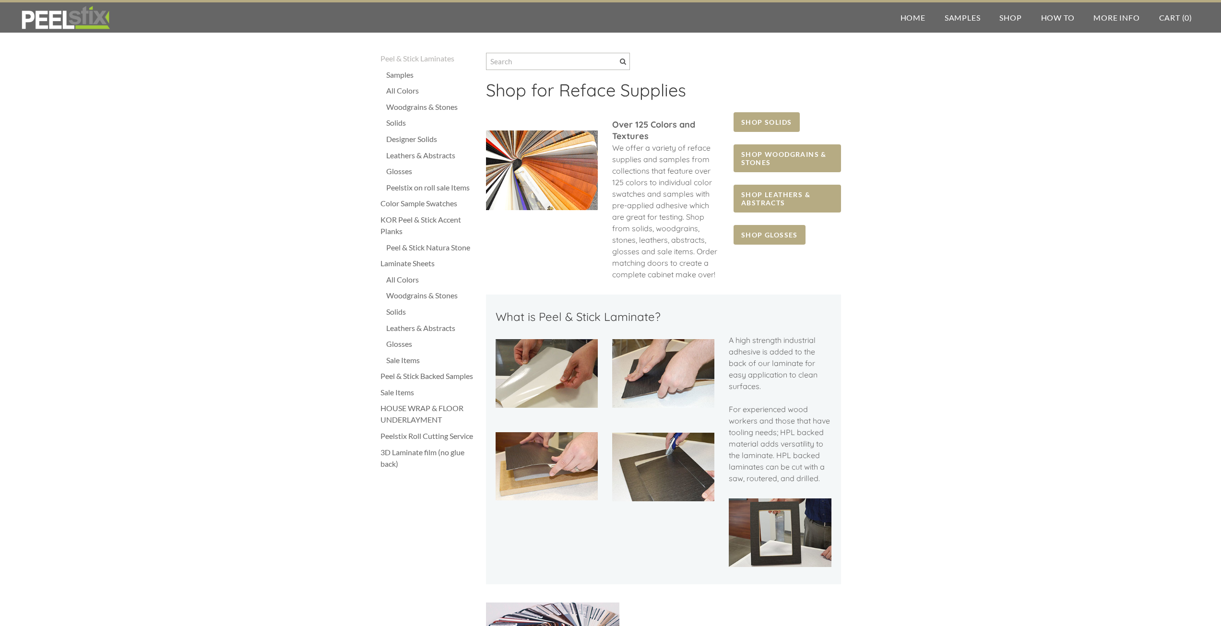  I want to click on h2: ​Shop for Reface Supplies, so click(664, 94).